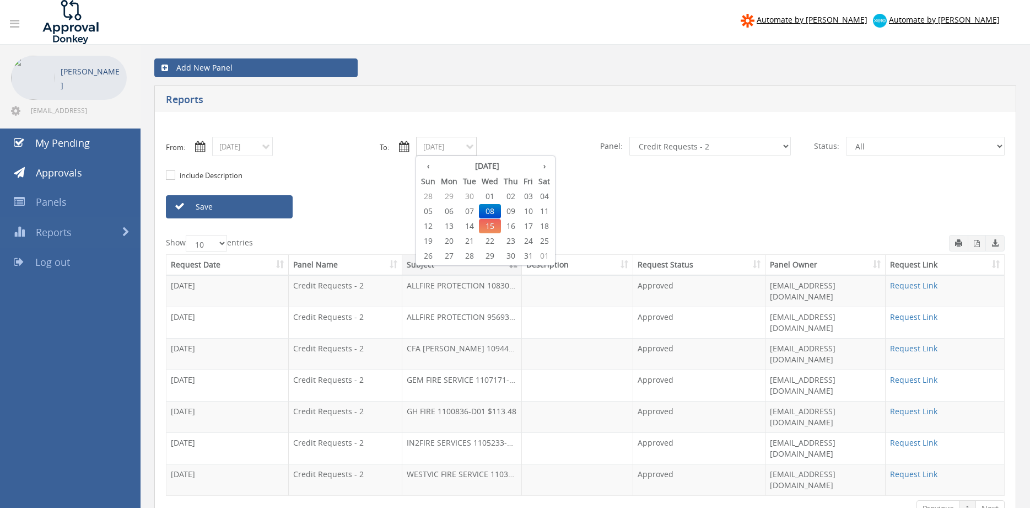 The image size is (1030, 508). I want to click on span: 17, so click(528, 226).